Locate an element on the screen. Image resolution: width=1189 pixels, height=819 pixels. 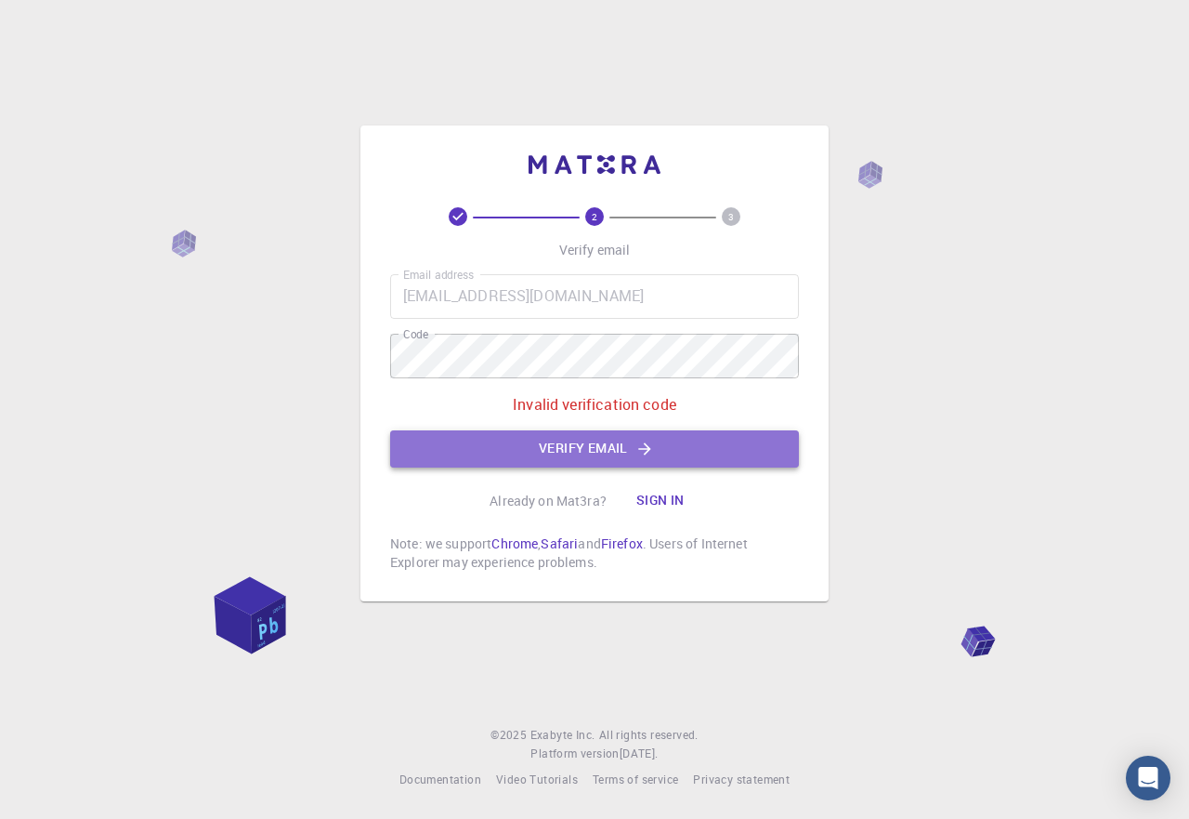
a: Privacy statement is located at coordinates (742, 780).